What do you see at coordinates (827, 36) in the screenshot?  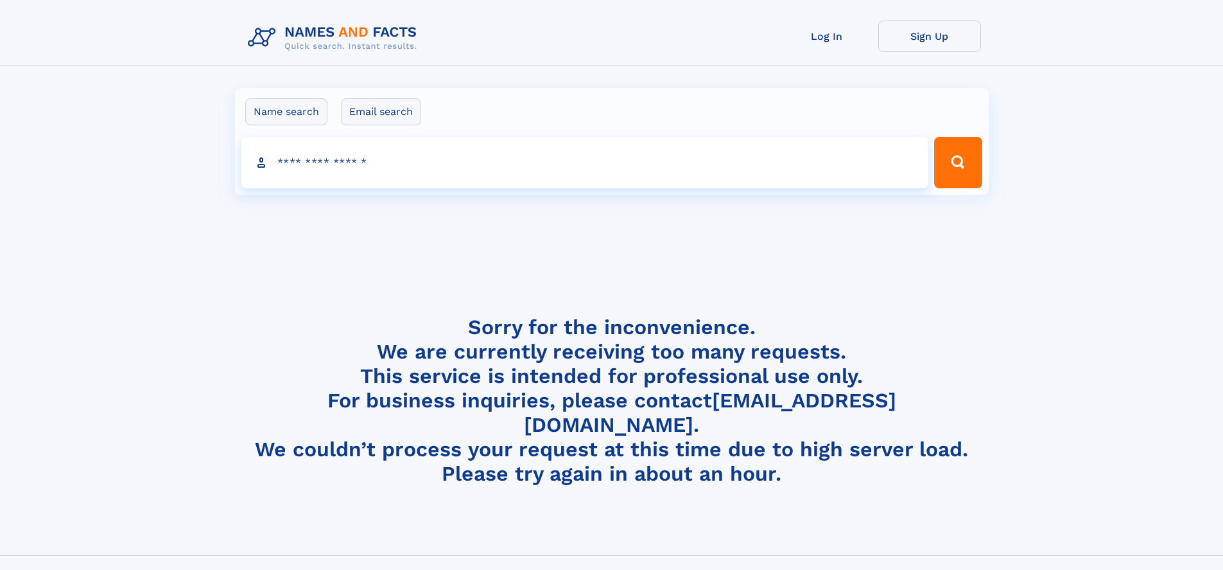 I see `a: Log In` at bounding box center [827, 36].